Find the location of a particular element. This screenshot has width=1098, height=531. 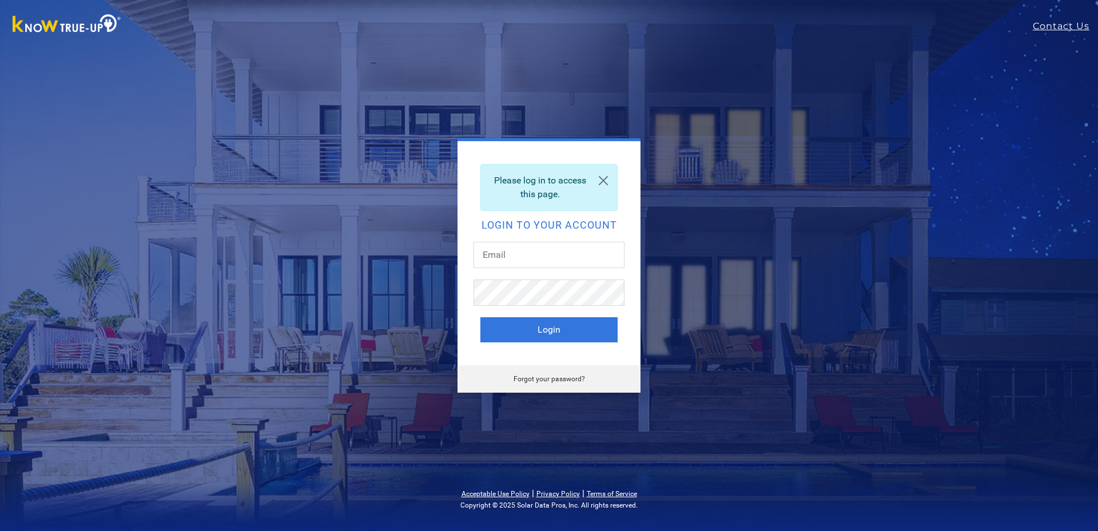

a: Close is located at coordinates (603, 181).